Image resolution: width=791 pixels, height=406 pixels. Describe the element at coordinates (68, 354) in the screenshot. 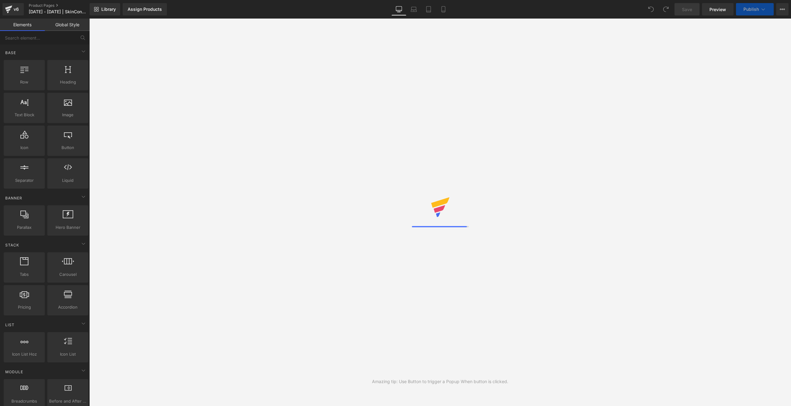

I see `span: Icon List` at that location.